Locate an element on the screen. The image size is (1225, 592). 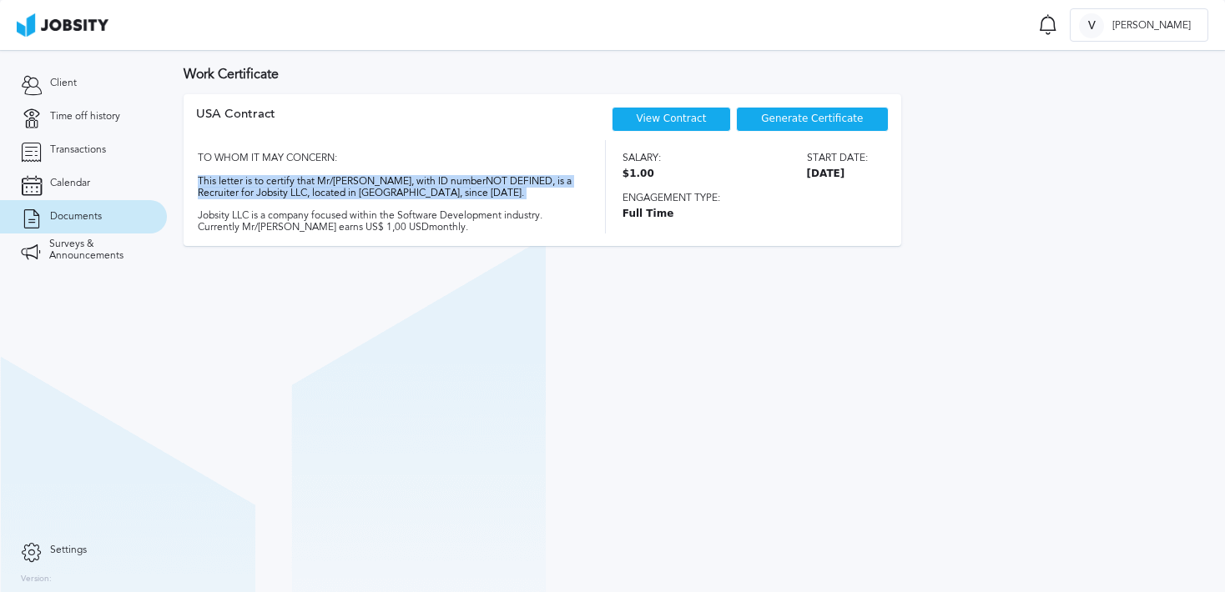
span: $1.00 is located at coordinates (642, 174).